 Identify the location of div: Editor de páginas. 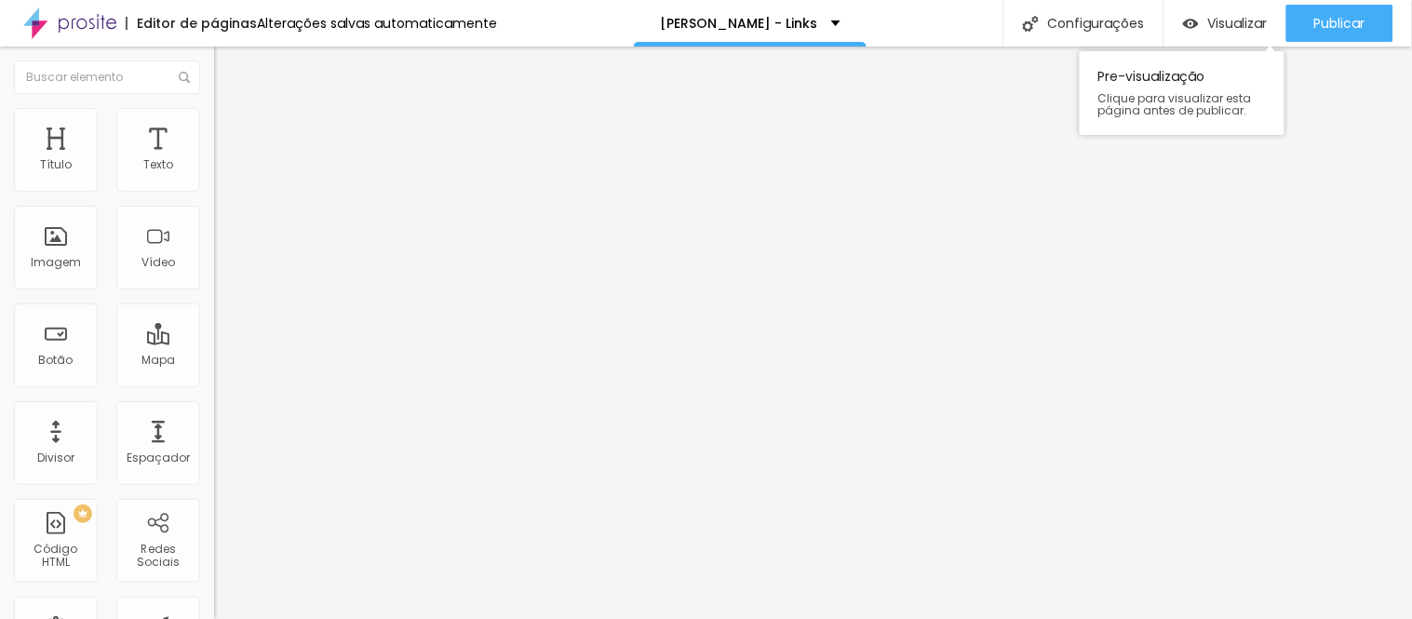
(191, 23).